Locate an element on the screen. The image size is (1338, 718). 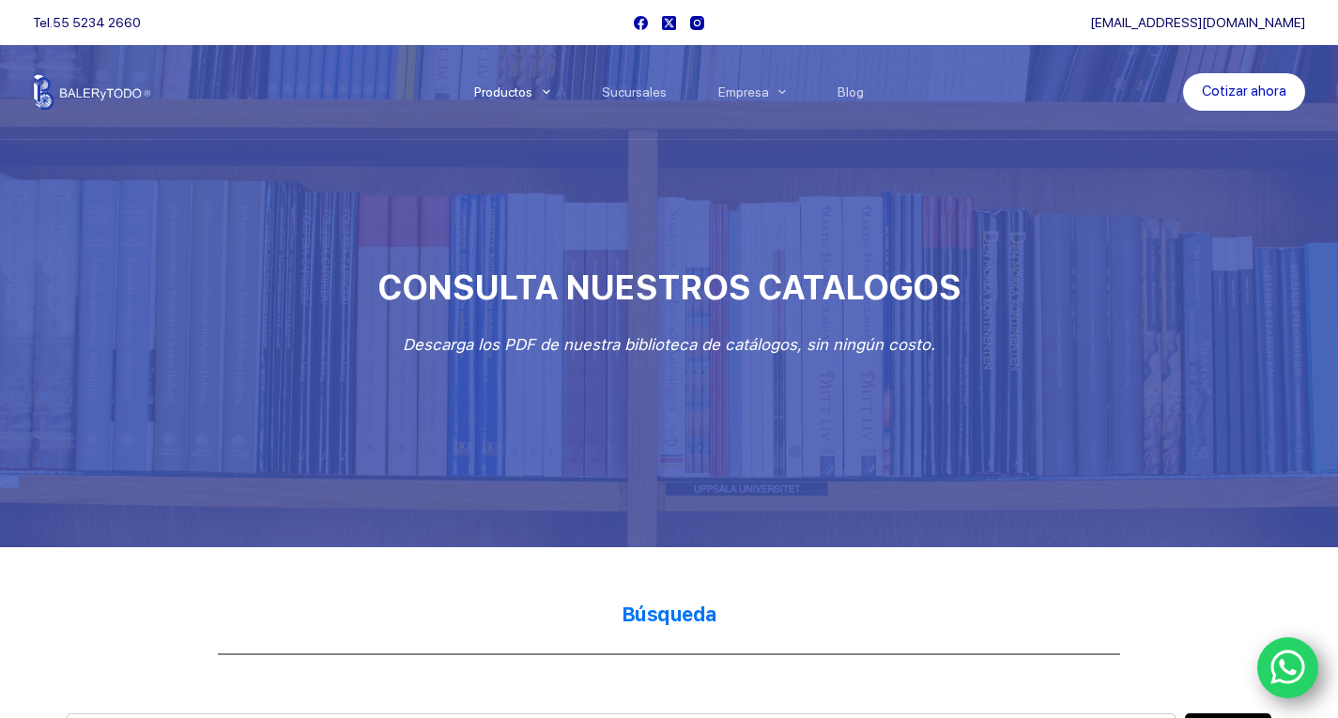
img: Balerytodo is located at coordinates (91, 92).